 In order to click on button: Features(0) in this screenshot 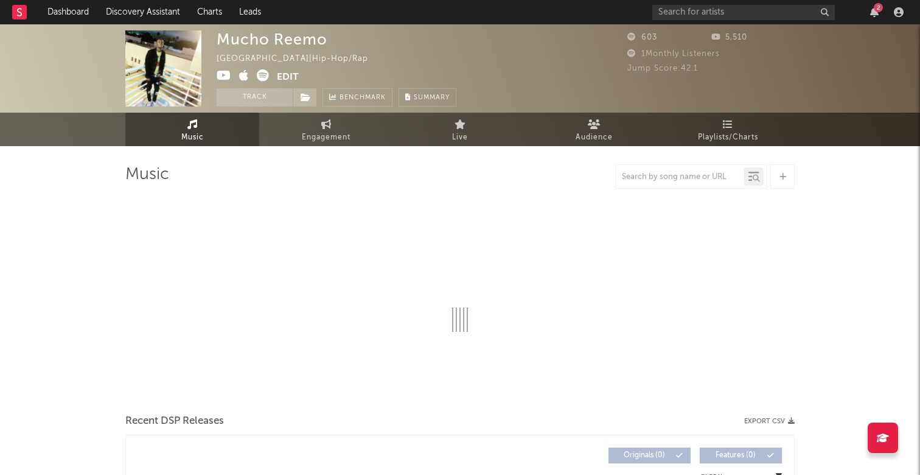, I will do `click(741, 455)`.